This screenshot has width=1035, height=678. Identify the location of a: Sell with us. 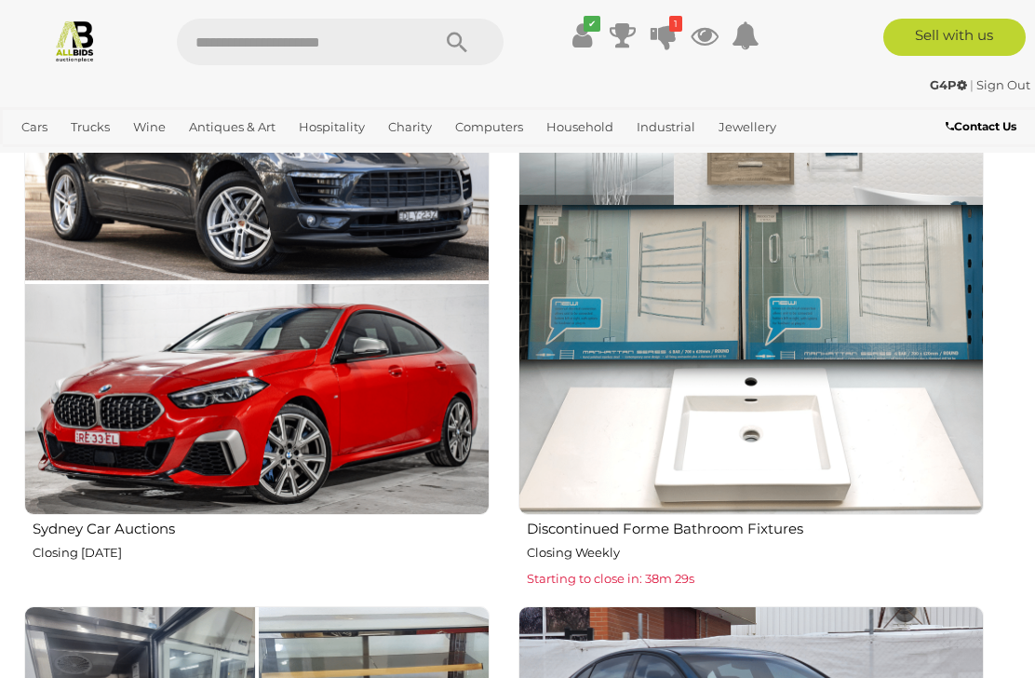
(954, 37).